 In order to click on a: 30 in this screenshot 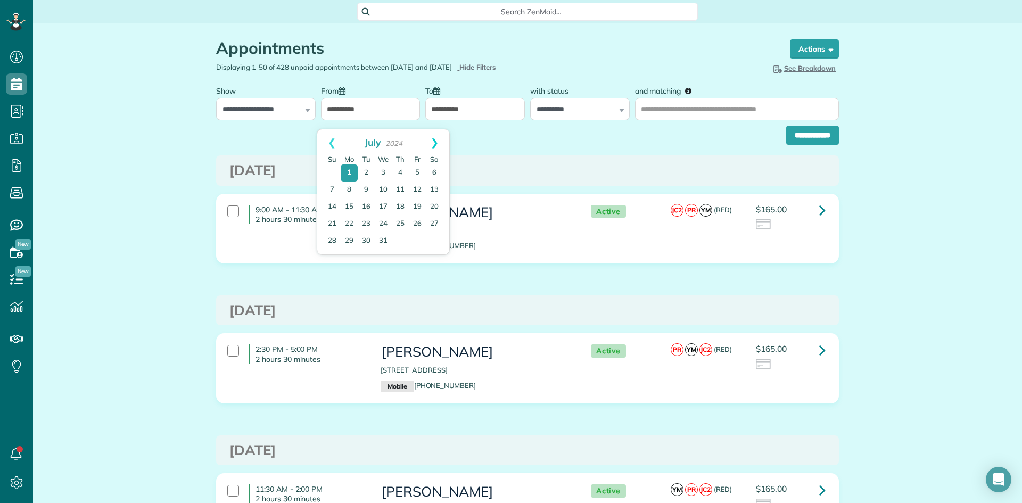, I will do `click(366, 241)`.